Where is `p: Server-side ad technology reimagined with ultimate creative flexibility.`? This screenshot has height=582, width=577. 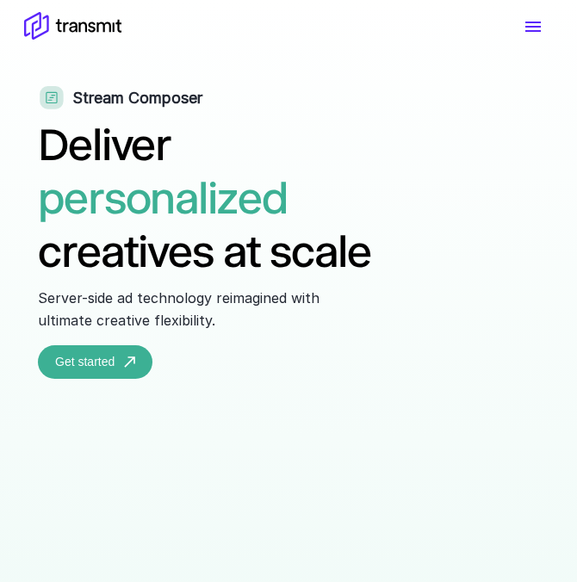
p: Server-side ad technology reimagined with ultimate creative flexibility. is located at coordinates (190, 309).